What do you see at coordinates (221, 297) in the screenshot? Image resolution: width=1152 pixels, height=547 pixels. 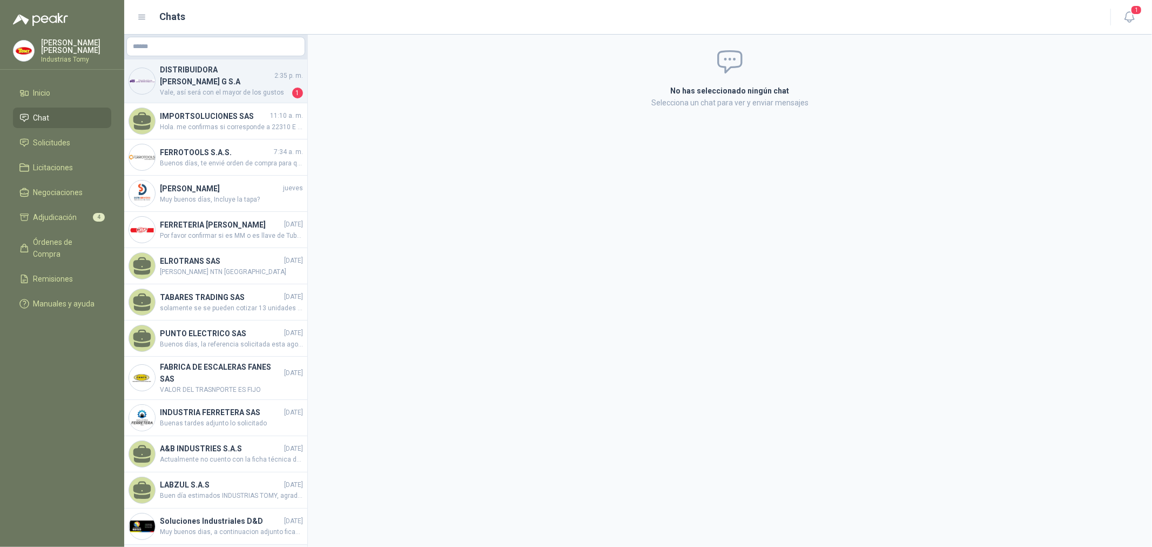 I see `h4: TABARES TRADING SAS` at bounding box center [221, 297].